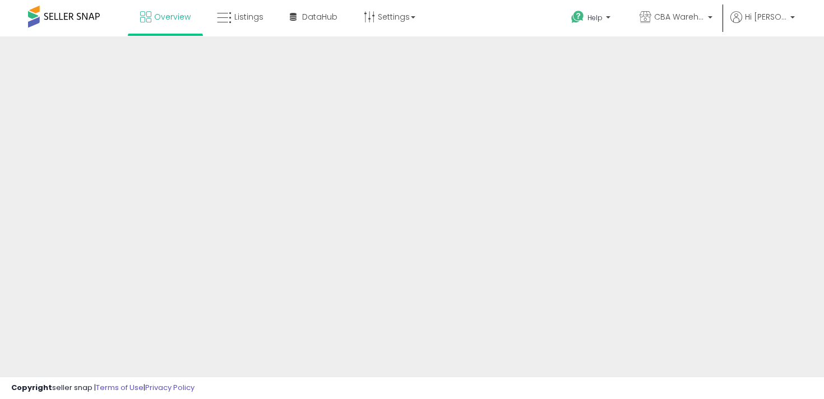 This screenshot has height=399, width=824. Describe the element at coordinates (592, 19) in the screenshot. I see `a: Help` at that location.